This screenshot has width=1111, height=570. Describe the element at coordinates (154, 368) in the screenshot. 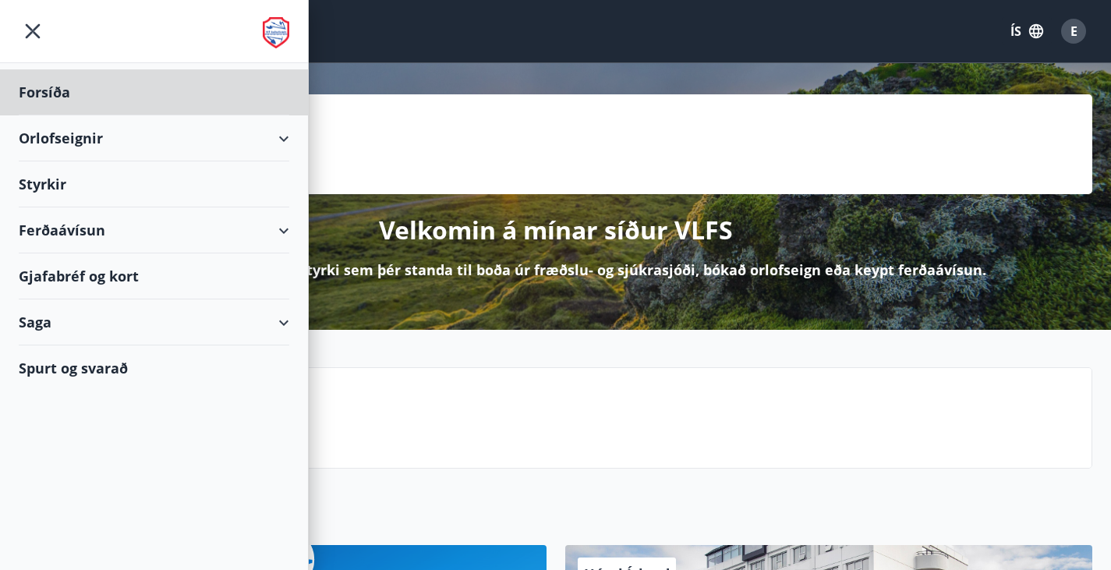

I see `div: Spurt og svarað` at that location.